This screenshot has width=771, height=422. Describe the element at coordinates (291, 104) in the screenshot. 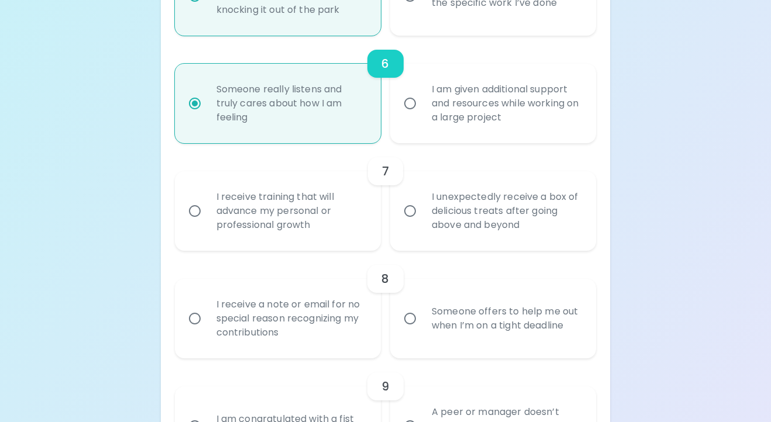

I see `div: Someone really listens and truly cares about how I am feeling` at that location.